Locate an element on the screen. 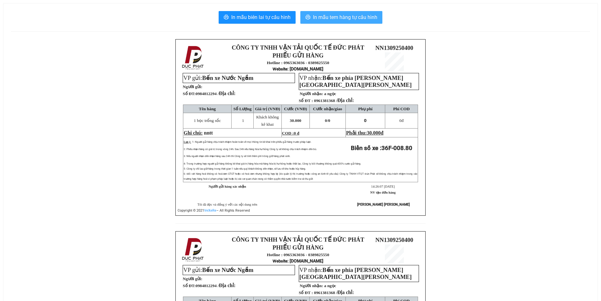 The image size is (601, 301). span: 2: Phiếu nhận hàng có giá trị trong vòng 24h. Sau 24h nếu hàng hóa hư hỏng Công ty sẽ không chịu ... is located at coordinates (250, 149).